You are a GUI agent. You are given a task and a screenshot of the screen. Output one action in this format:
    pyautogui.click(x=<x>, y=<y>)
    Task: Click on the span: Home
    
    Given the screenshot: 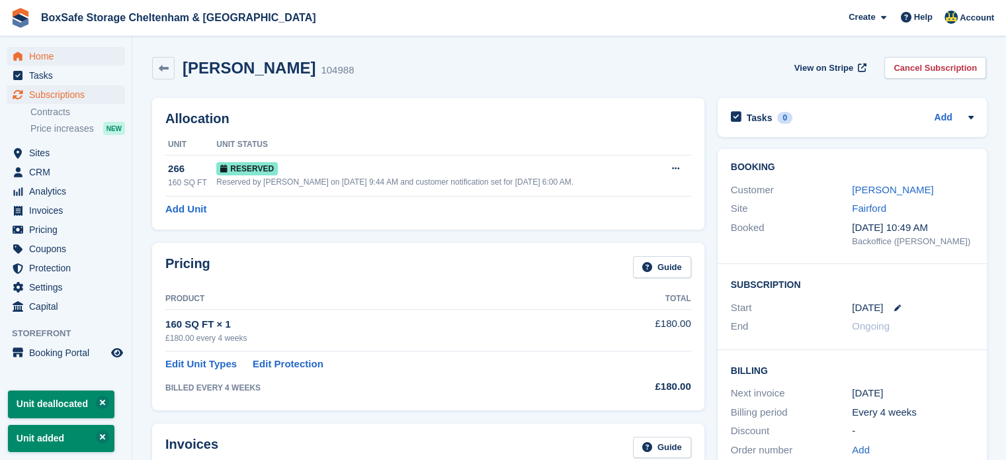 What is the action you would take?
    pyautogui.click(x=69, y=56)
    